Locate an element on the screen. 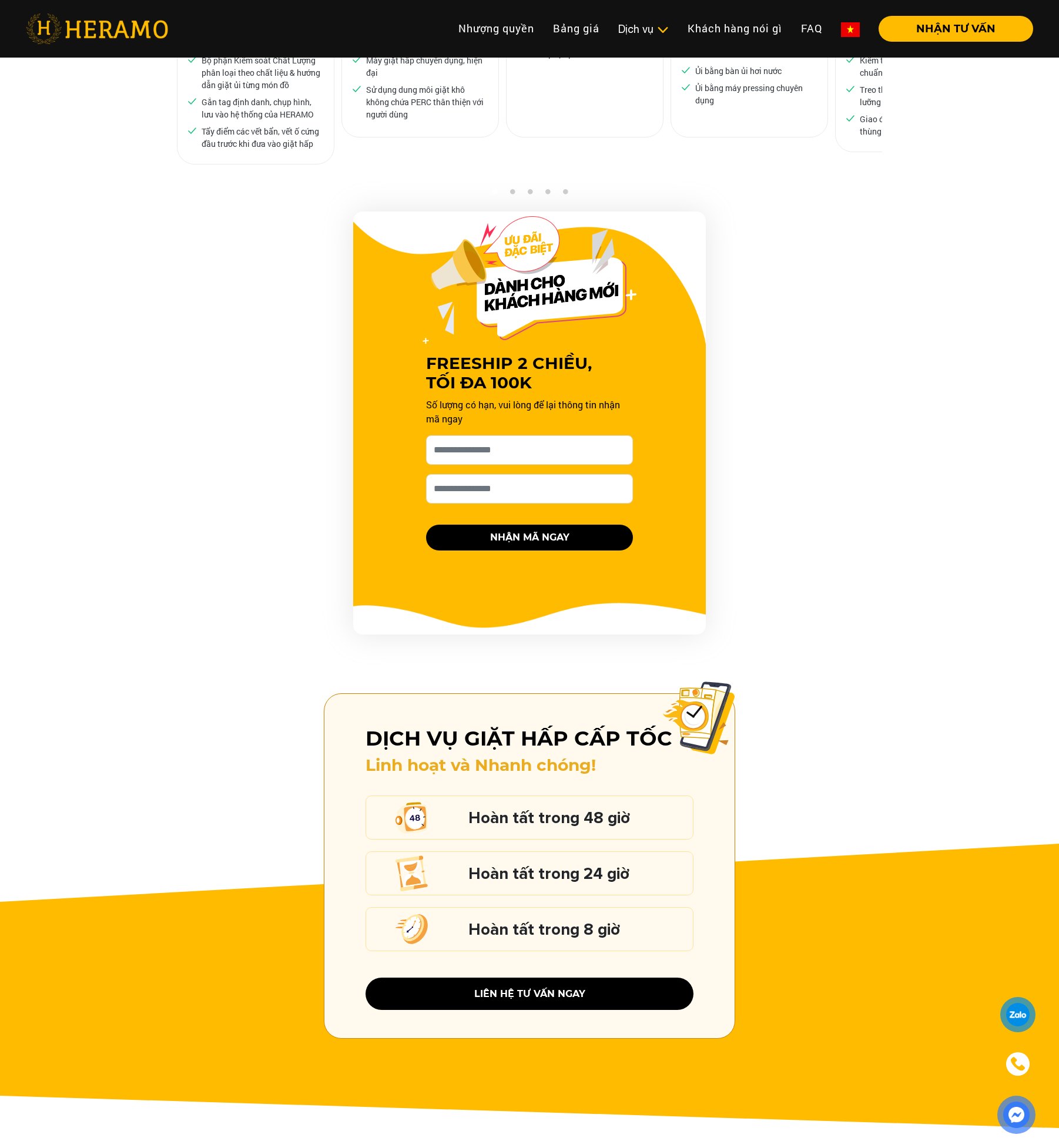 This screenshot has width=1059, height=1148. div: Dịch vụ is located at coordinates (643, 29).